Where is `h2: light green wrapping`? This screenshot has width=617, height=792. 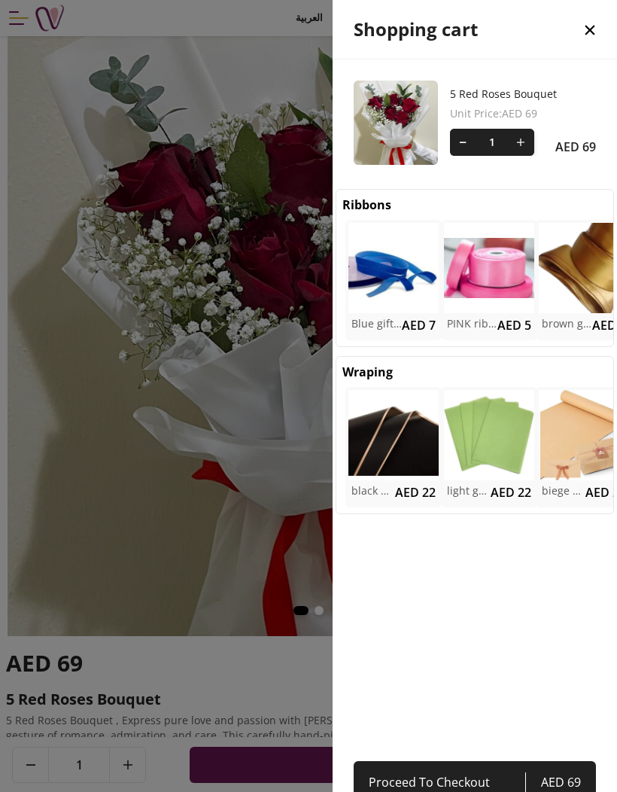
h2: light green wrapping is located at coordinates (469, 492).